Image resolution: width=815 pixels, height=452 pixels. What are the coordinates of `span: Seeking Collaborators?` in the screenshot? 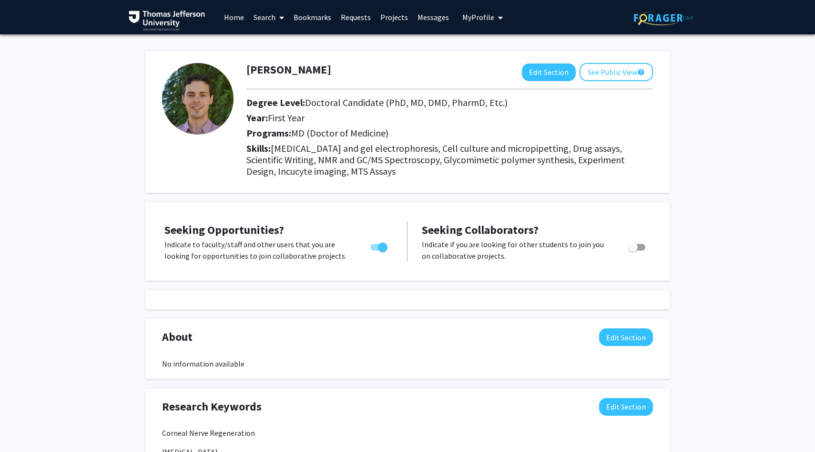 It's located at (480, 229).